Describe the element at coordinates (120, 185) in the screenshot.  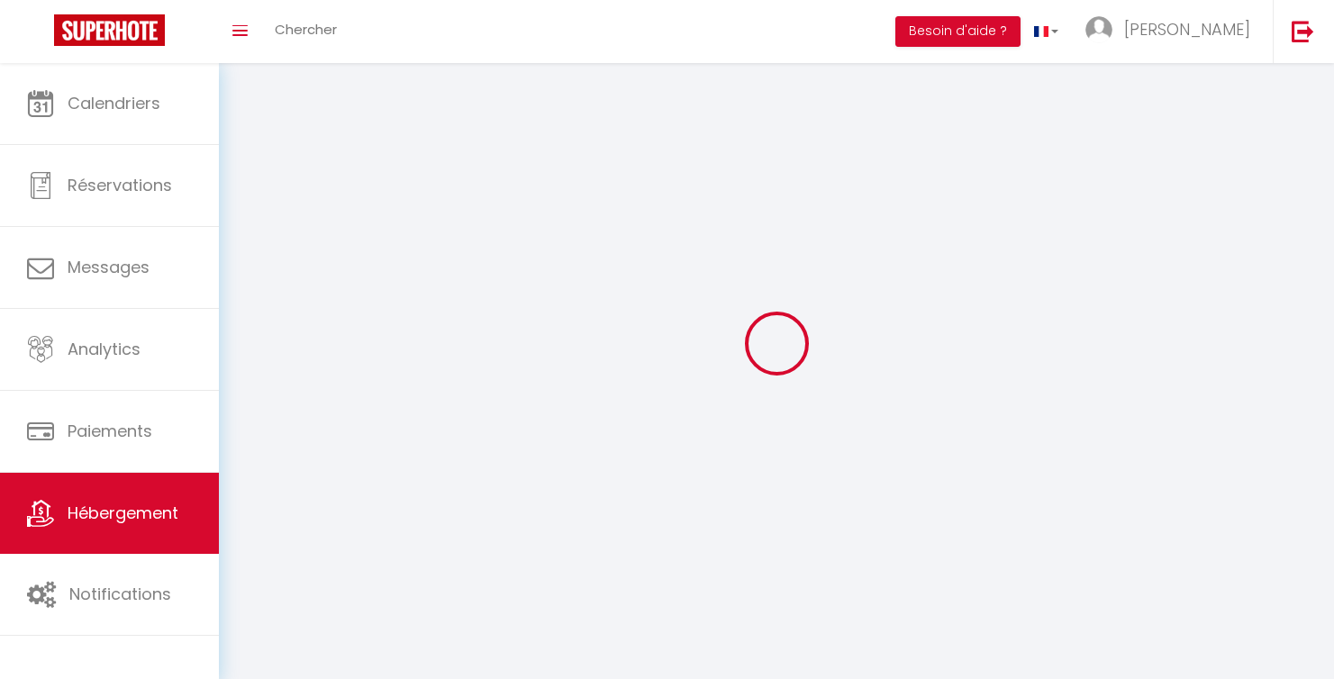
I see `span: Réservations` at that location.